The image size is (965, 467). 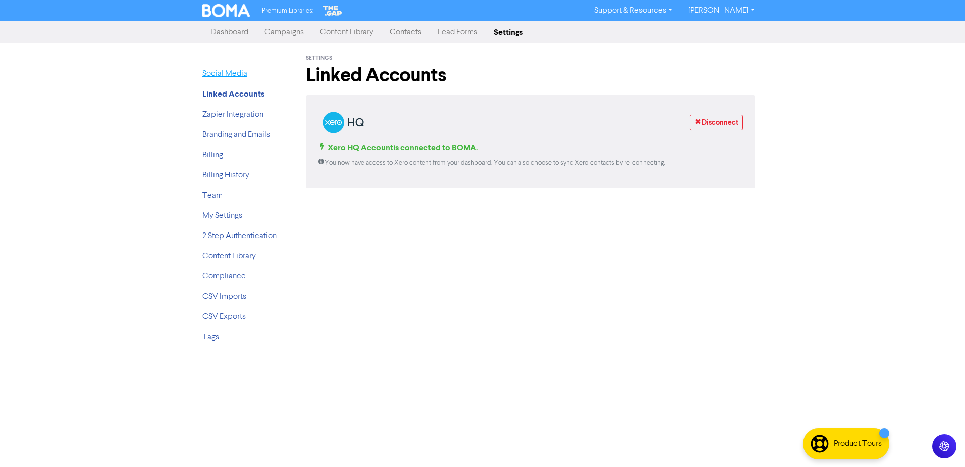 I want to click on a: Billing History, so click(x=226, y=175).